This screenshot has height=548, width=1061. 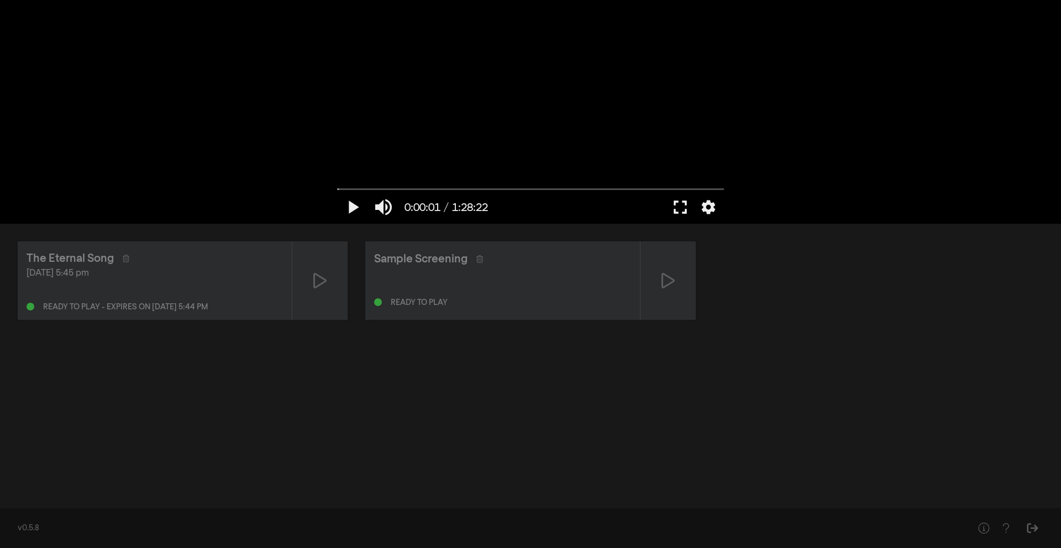 I want to click on button: Full screen, so click(x=680, y=207).